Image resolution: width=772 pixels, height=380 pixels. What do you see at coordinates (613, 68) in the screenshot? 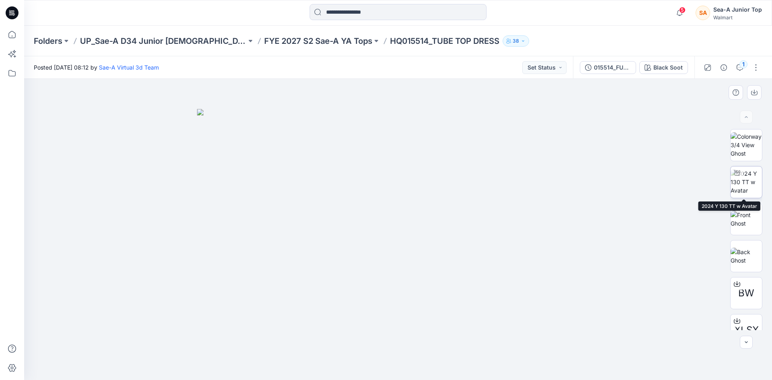
I see `div: 015514_FULL COLORWAYS` at bounding box center [613, 68].